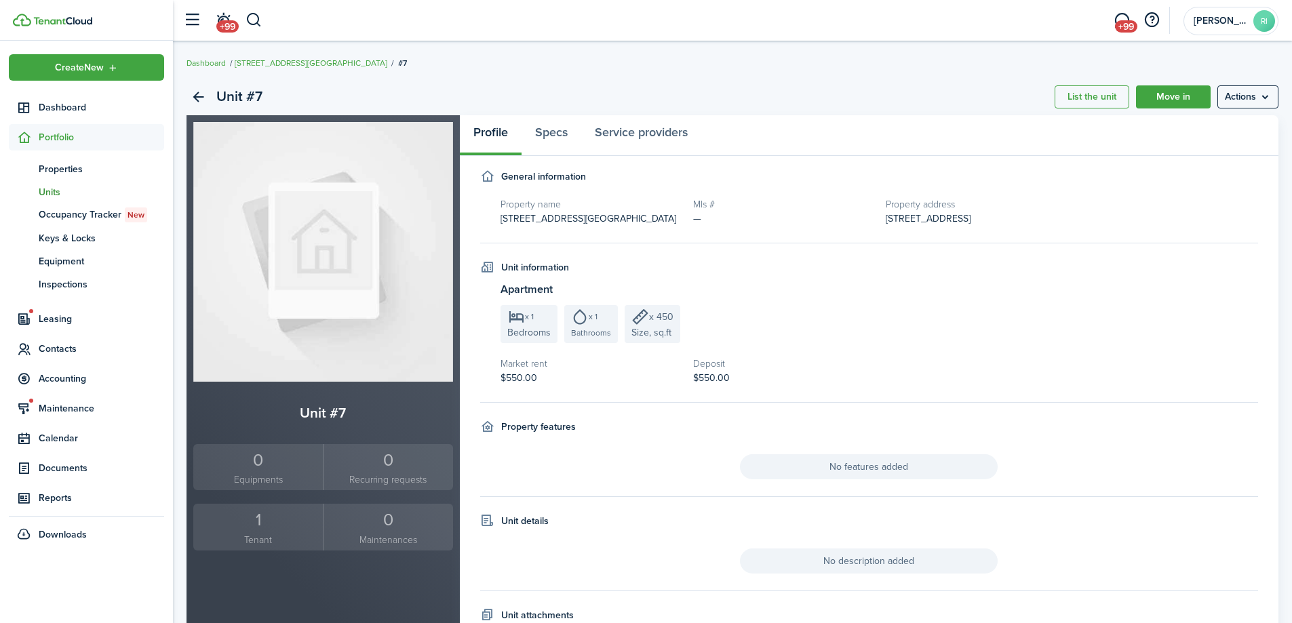  Describe the element at coordinates (101, 107) in the screenshot. I see `span: Dashboard` at that location.